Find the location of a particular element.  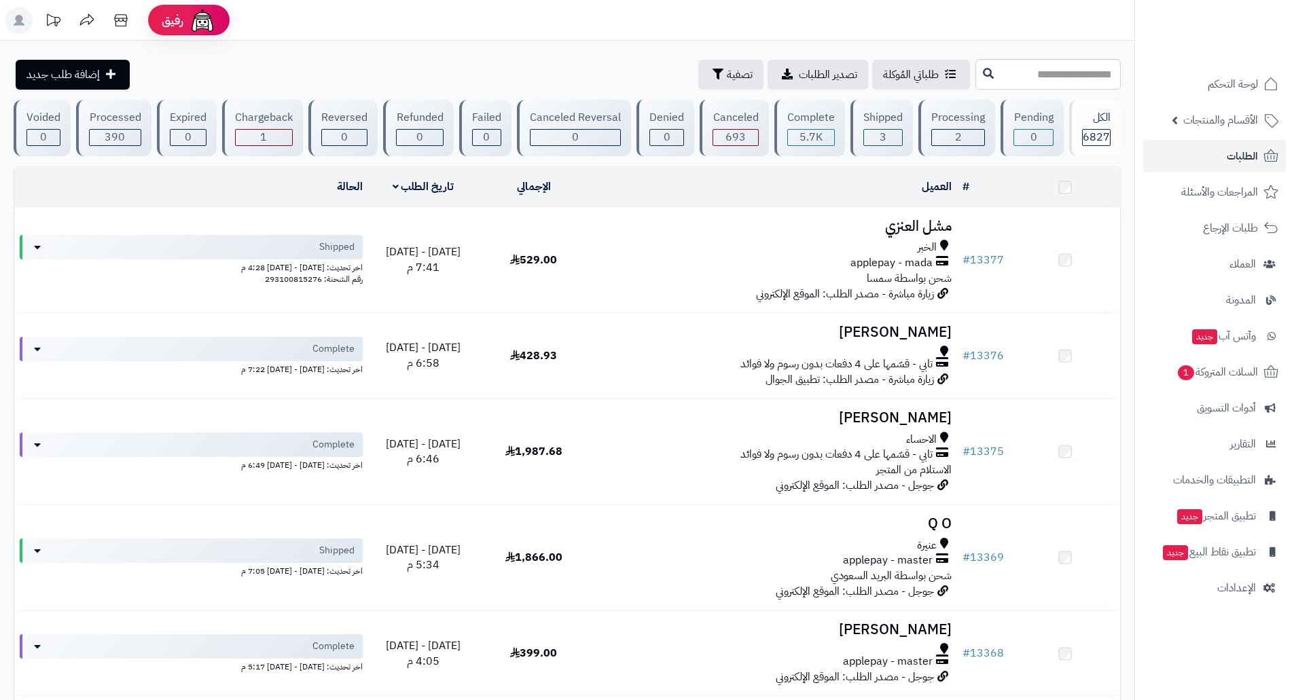

span: تطبيق نقاط البيع is located at coordinates (1208, 552).